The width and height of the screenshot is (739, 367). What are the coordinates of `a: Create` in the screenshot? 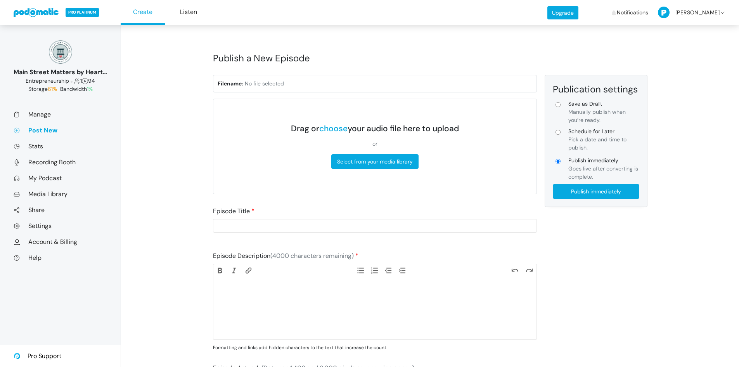 It's located at (143, 12).